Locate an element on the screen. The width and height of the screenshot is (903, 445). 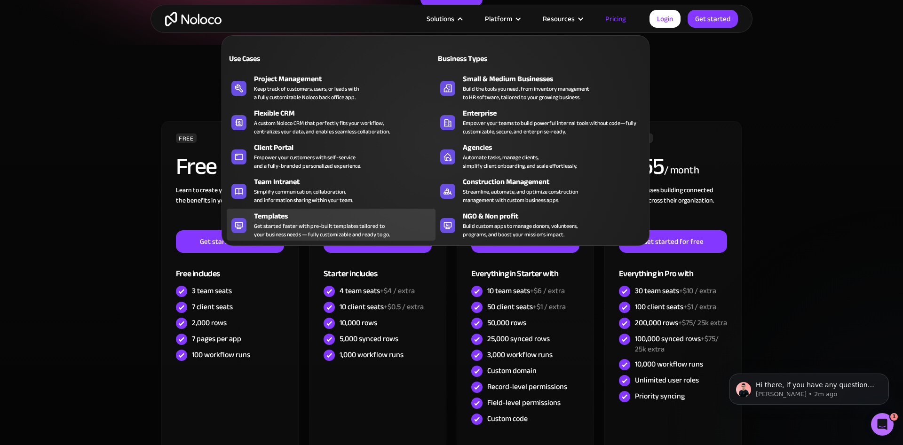
div: 4 team seats is located at coordinates (377, 291).